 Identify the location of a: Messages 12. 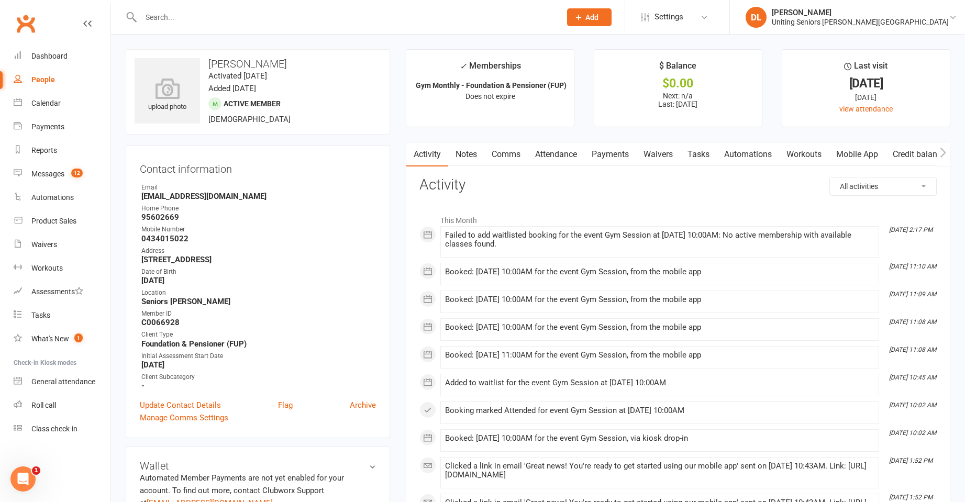
(62, 174).